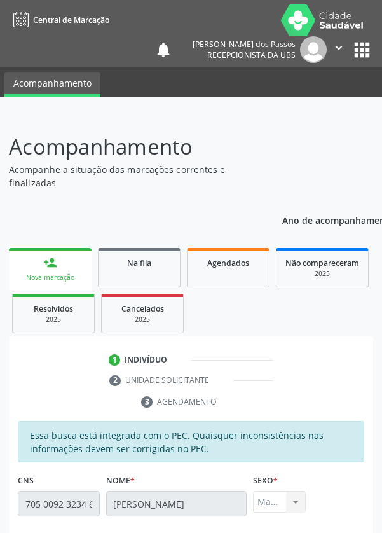 Image resolution: width=382 pixels, height=533 pixels. I want to click on div: person_add, so click(50, 263).